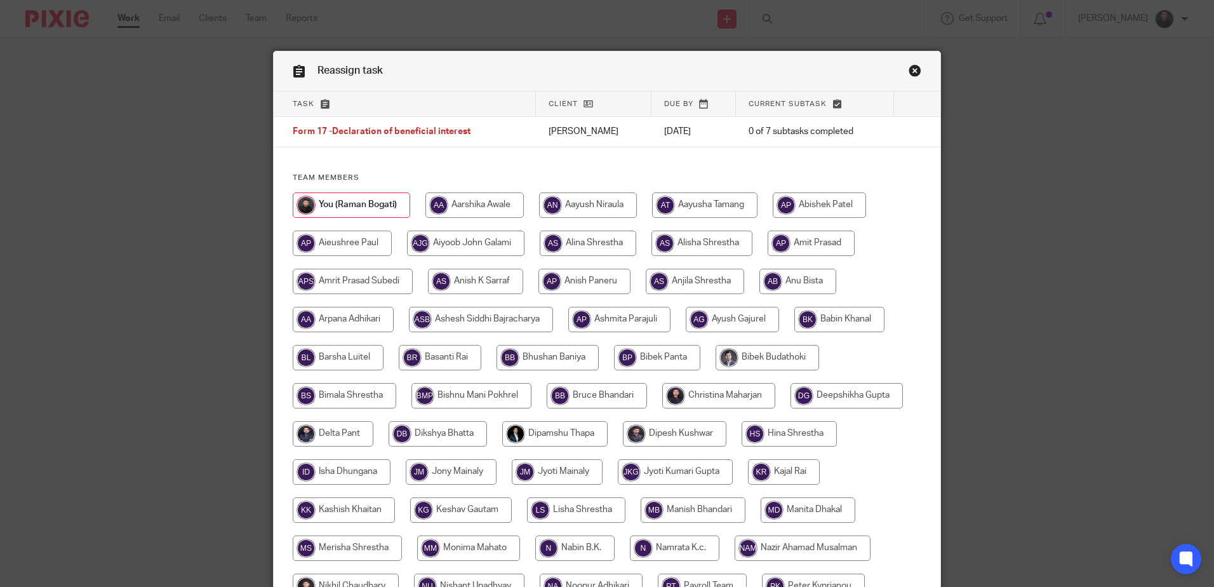 Image resolution: width=1214 pixels, height=587 pixels. What do you see at coordinates (679, 104) in the screenshot?
I see `span: Due by` at bounding box center [679, 104].